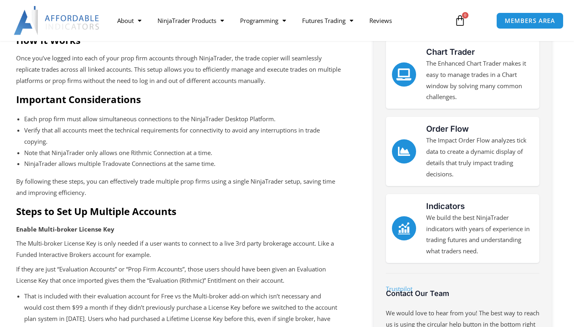 Image resolution: width=574 pixels, height=327 pixels. What do you see at coordinates (181, 249) in the screenshot?
I see `p: The Multi-broker License Key is only needed if a user wants to connect to a live 3rd party broker...` at bounding box center [181, 249].